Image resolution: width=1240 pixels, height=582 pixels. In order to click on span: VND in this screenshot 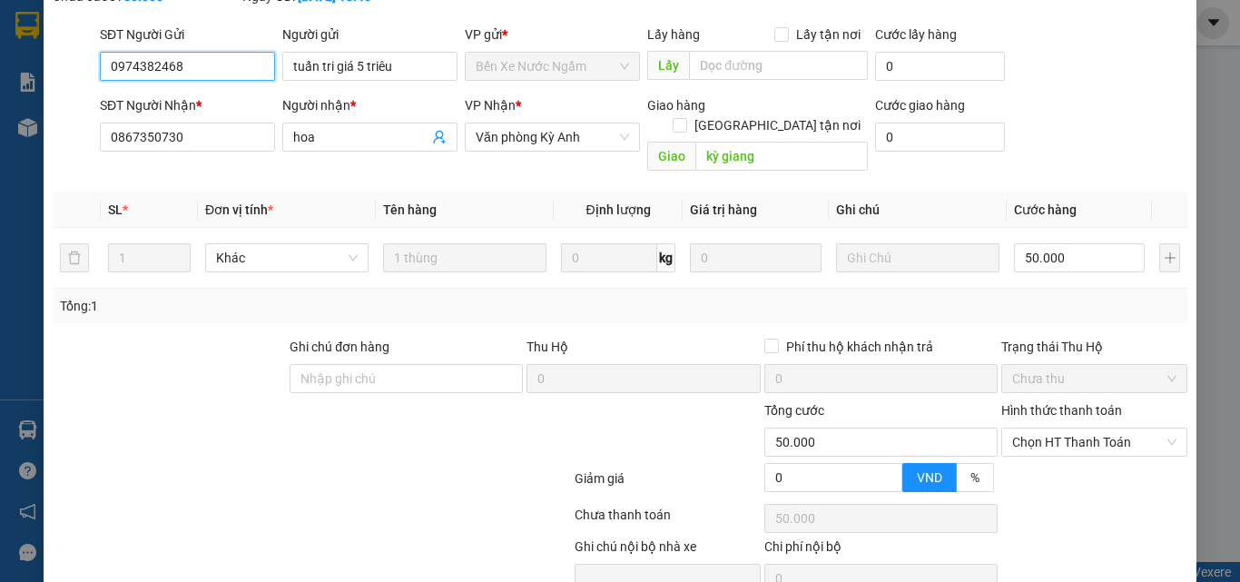, I will do `click(929, 477)`.